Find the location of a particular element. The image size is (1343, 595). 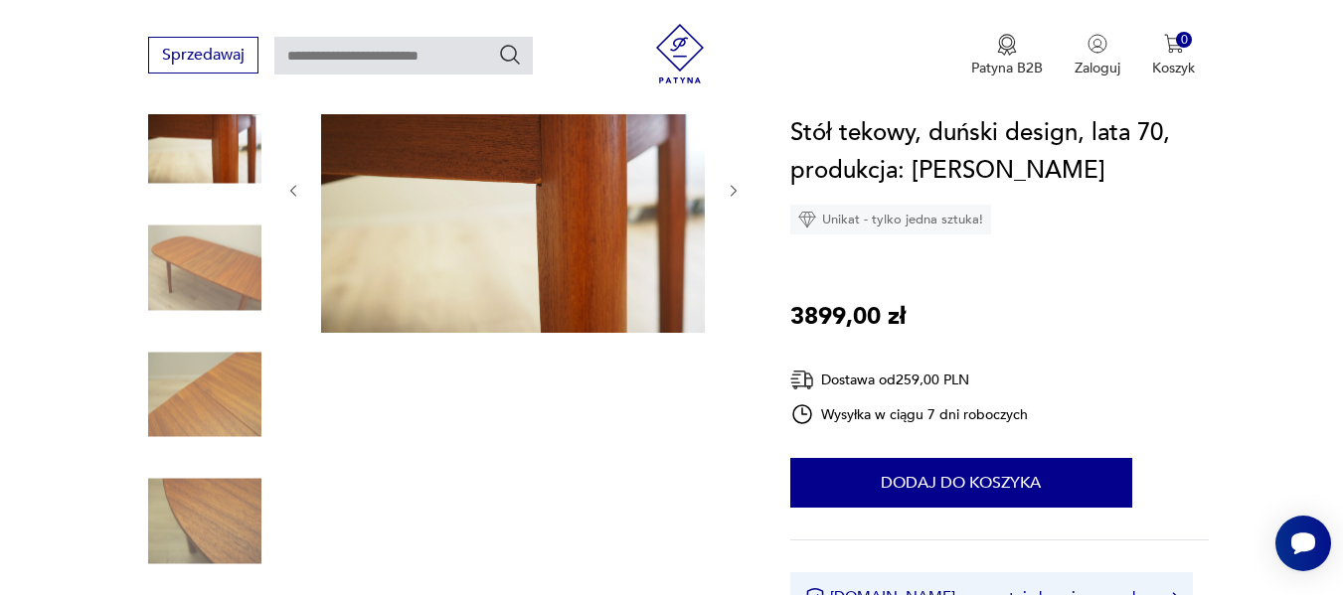

div: Wysyłka w ciągu 7 dni roboczych is located at coordinates (909, 414).